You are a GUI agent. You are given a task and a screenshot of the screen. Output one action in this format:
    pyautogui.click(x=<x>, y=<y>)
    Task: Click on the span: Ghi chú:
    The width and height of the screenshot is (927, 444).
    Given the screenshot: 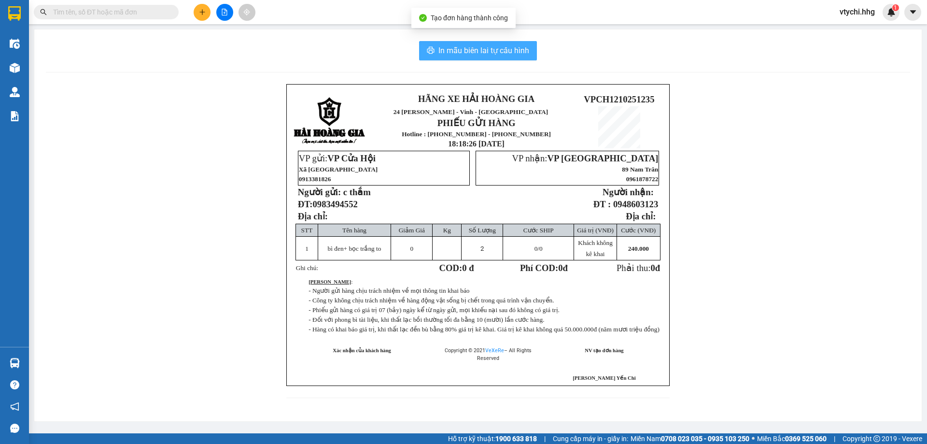 What is the action you would take?
    pyautogui.click(x=307, y=267)
    